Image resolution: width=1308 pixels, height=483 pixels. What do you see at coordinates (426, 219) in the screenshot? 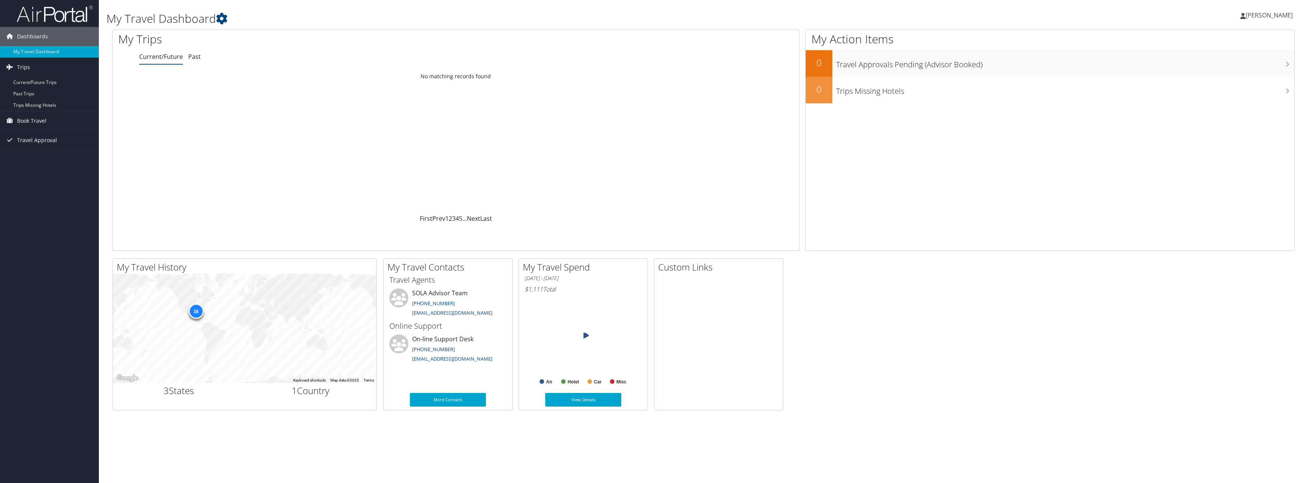
I see `a: First` at bounding box center [426, 219].